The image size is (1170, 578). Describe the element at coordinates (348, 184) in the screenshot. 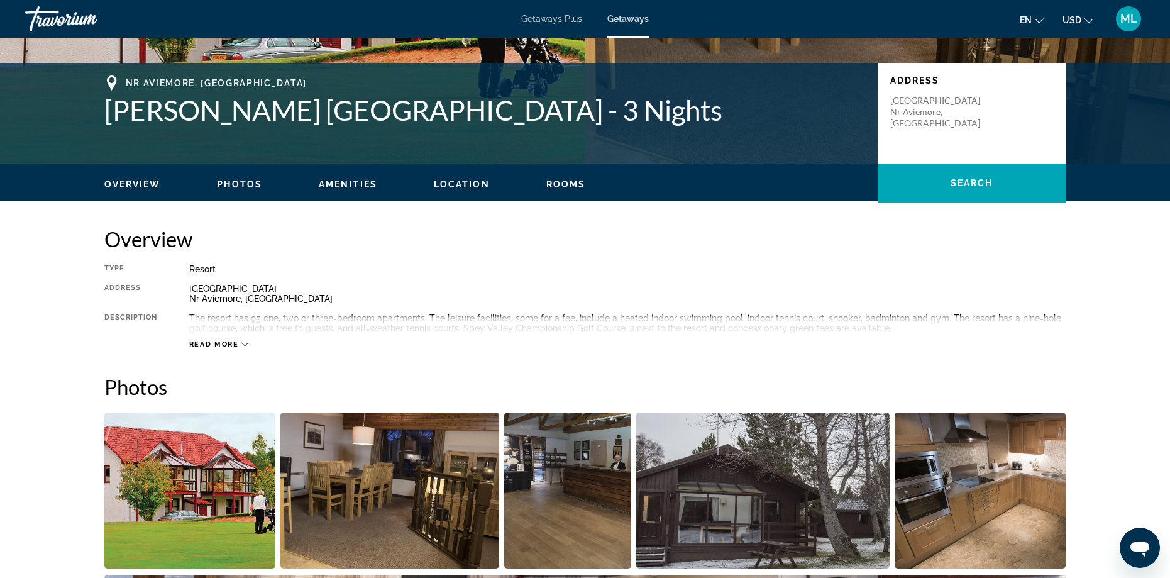

I see `button: Amenities` at that location.